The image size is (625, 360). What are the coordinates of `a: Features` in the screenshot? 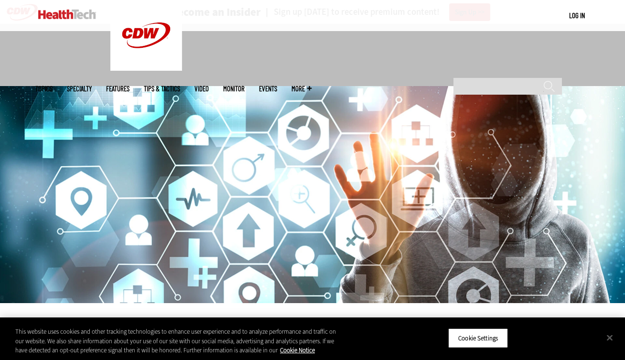 It's located at (118, 88).